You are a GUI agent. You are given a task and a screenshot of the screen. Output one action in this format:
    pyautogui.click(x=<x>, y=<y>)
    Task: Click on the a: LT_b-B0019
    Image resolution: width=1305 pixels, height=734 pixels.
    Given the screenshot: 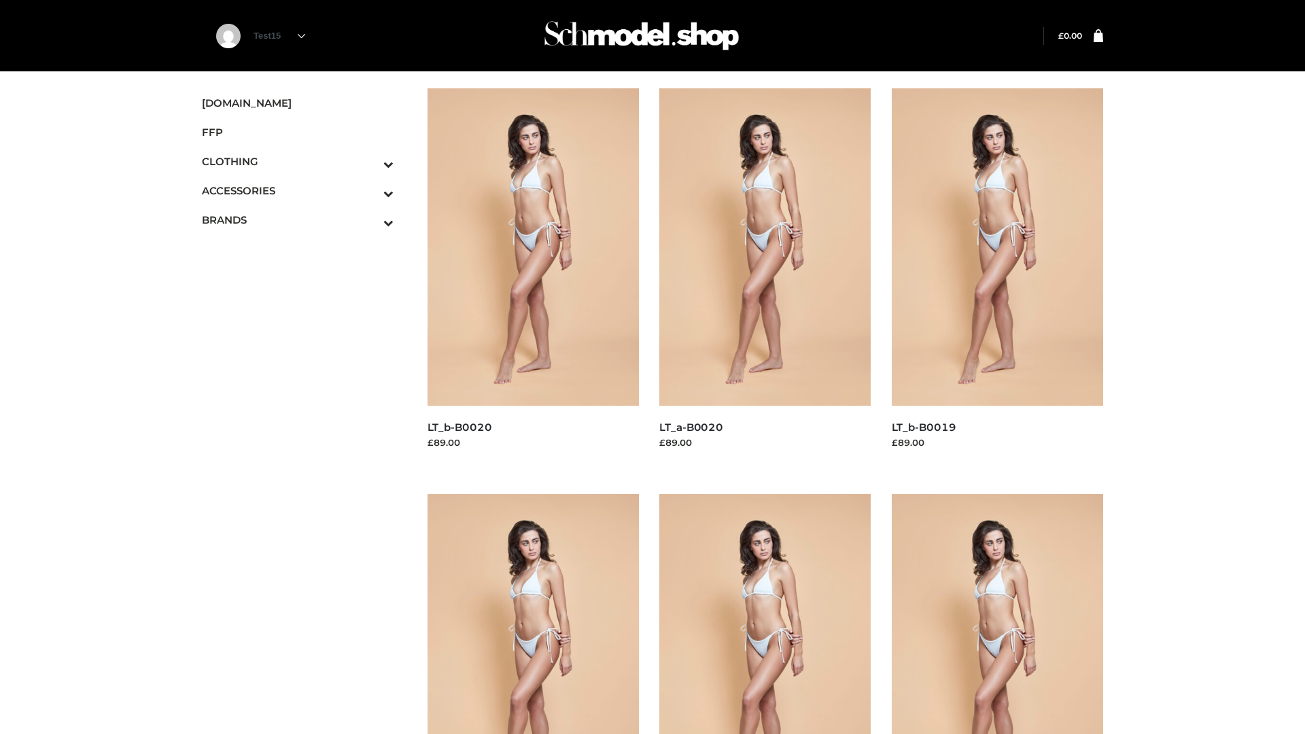 What is the action you would take?
    pyautogui.click(x=924, y=427)
    